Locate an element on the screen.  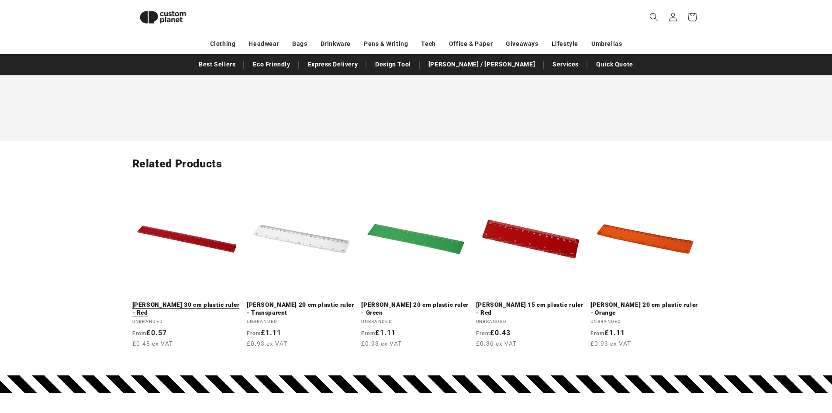
a: Design Tool is located at coordinates (393, 64).